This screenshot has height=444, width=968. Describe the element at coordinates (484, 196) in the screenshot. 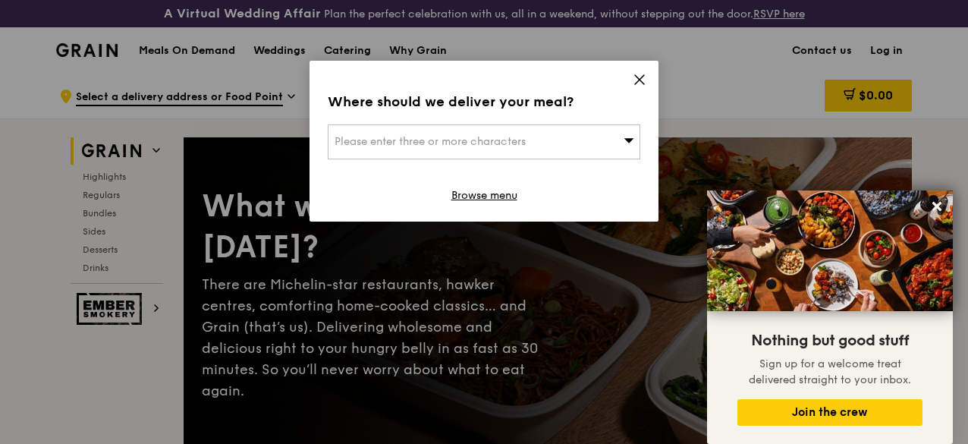

I see `a: Browse menu` at that location.